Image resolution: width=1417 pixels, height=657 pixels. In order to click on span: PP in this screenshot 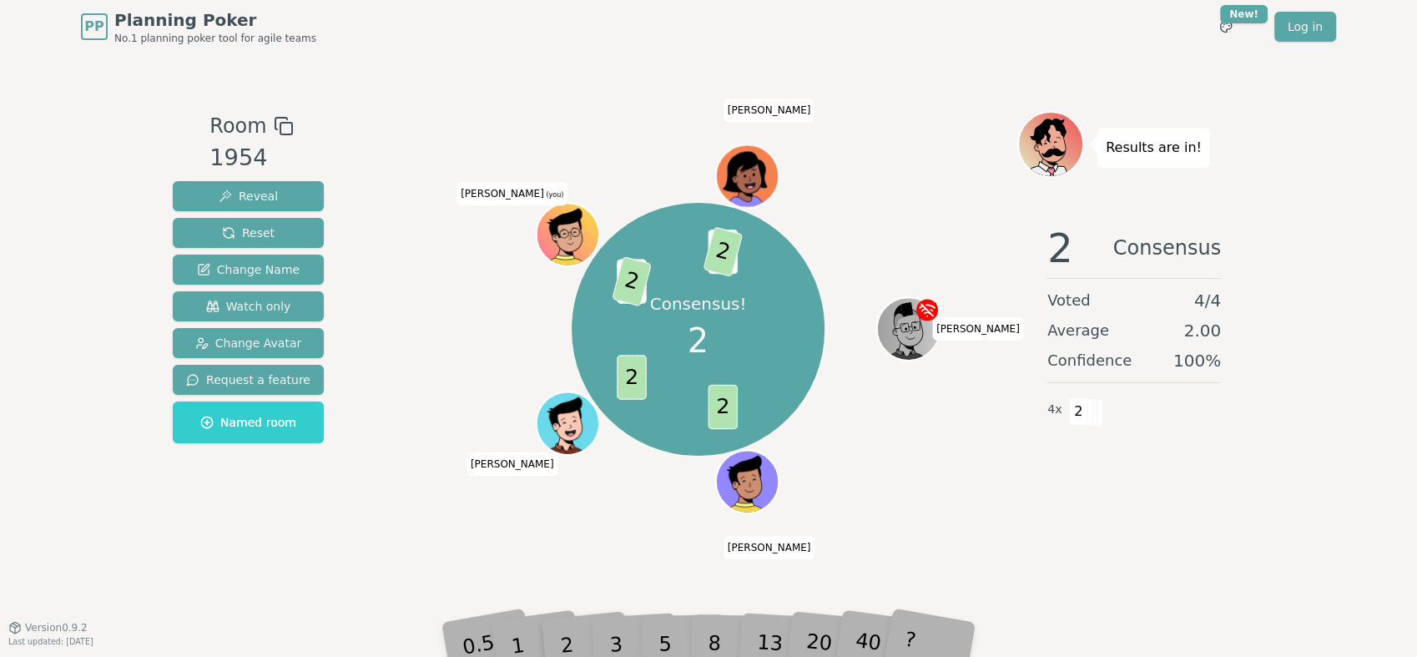, I will do `click(93, 27)`.